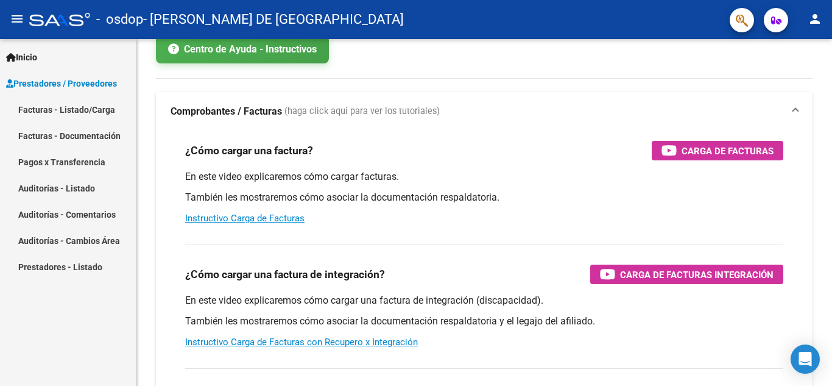 The width and height of the screenshot is (832, 386). Describe the element at coordinates (302, 342) in the screenshot. I see `a: Instructivo Carga de Facturas con Recupero x Integración` at that location.